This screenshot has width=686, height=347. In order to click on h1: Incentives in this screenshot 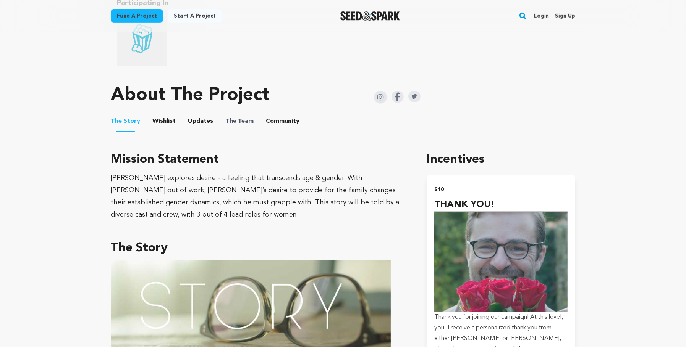, I will do `click(501, 160)`.